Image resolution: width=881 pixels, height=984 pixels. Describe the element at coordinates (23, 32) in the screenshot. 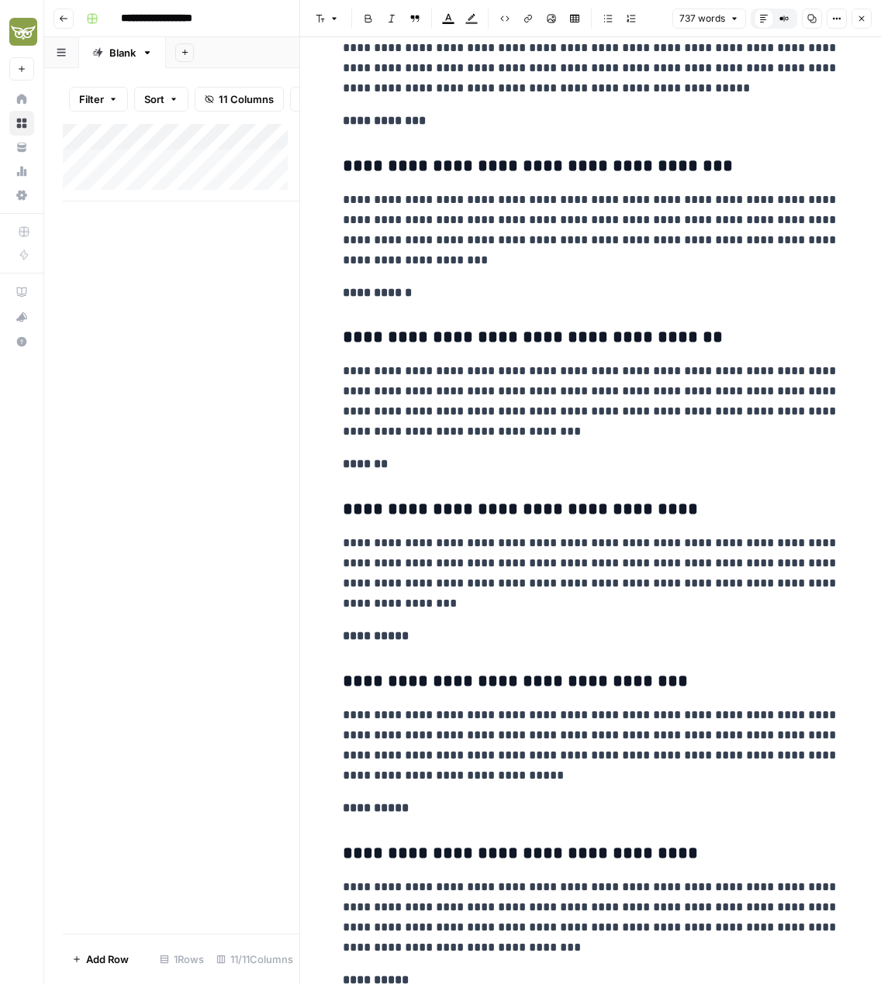

I see `img: Evergreen Media Logo` at that location.